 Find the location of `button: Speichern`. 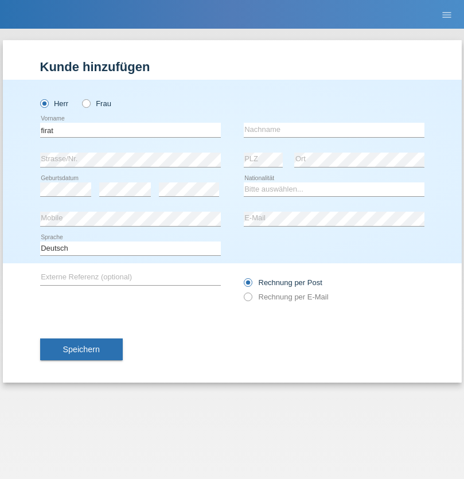

button: Speichern is located at coordinates (82, 350).